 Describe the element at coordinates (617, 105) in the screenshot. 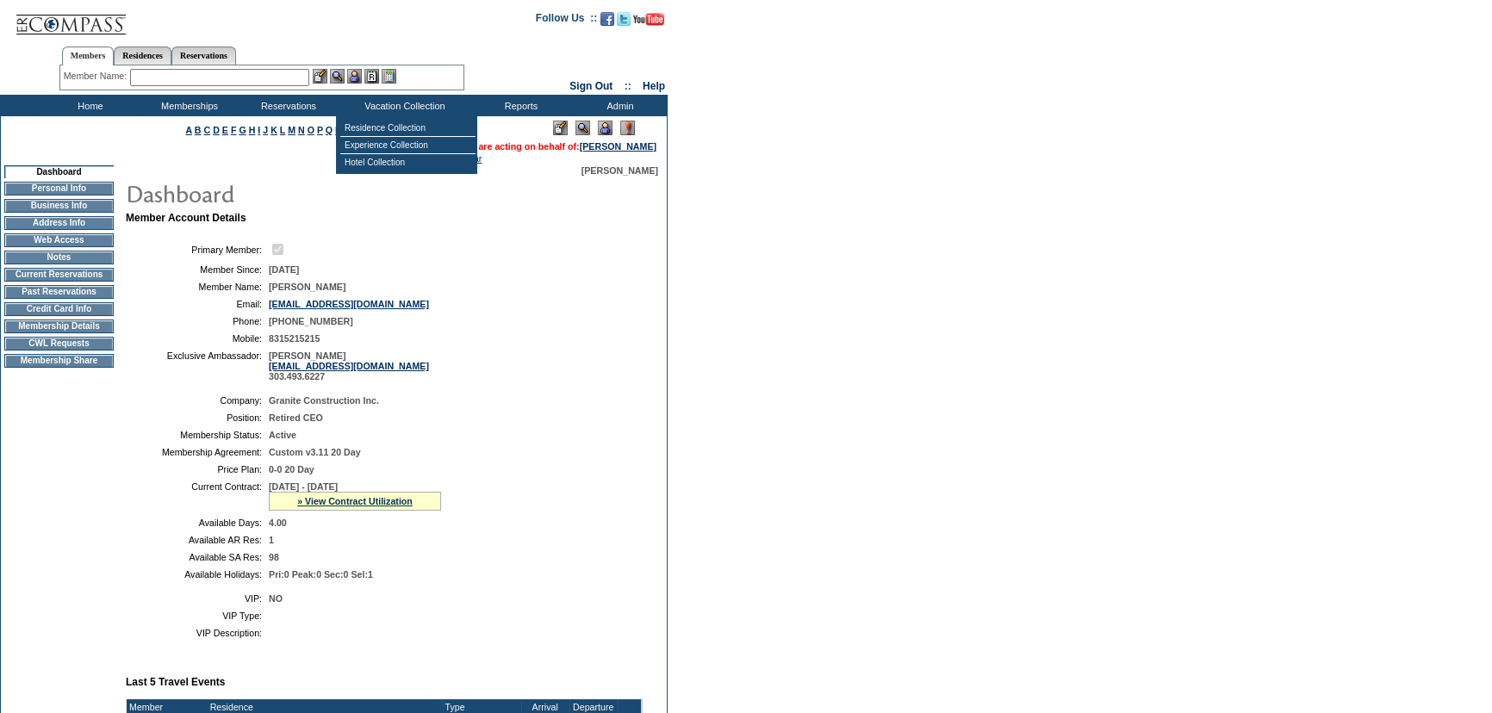

I see `td: Admin` at that location.